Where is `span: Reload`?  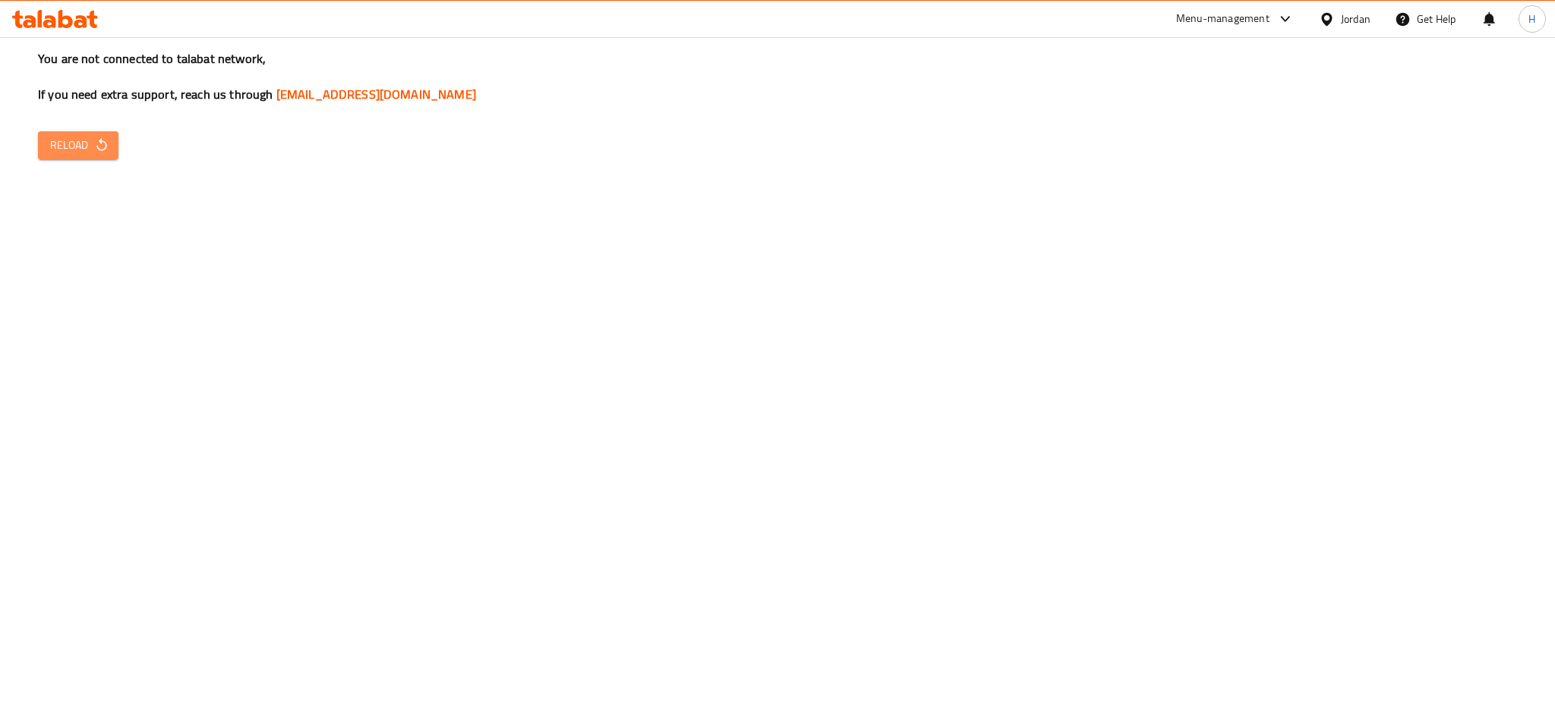 span: Reload is located at coordinates (78, 145).